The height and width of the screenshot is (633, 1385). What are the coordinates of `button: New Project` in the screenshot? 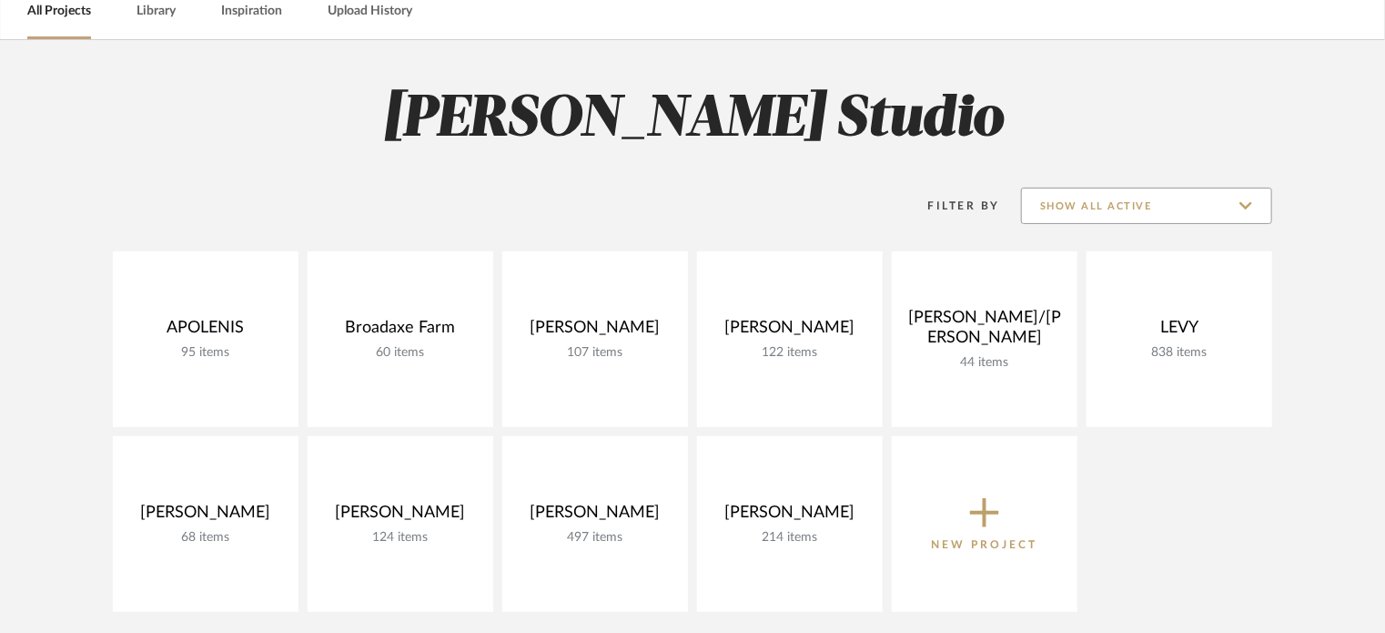 It's located at (985, 523).